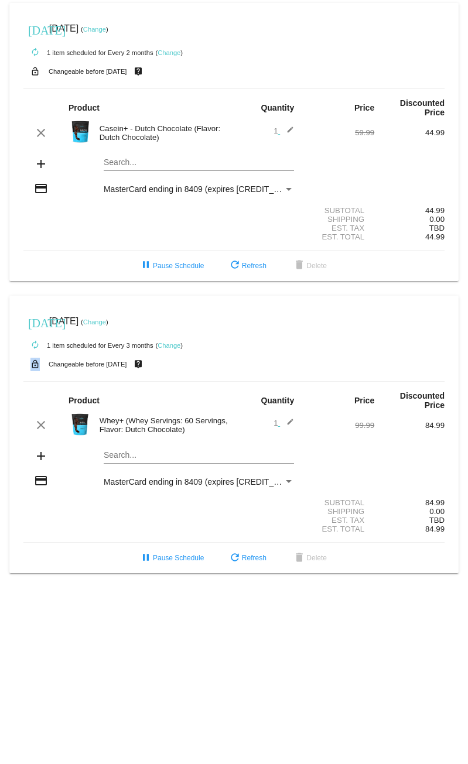 Image resolution: width=468 pixels, height=764 pixels. What do you see at coordinates (88, 53) in the screenshot?
I see `small: 1 item scheduled for Every 2 months` at bounding box center [88, 53].